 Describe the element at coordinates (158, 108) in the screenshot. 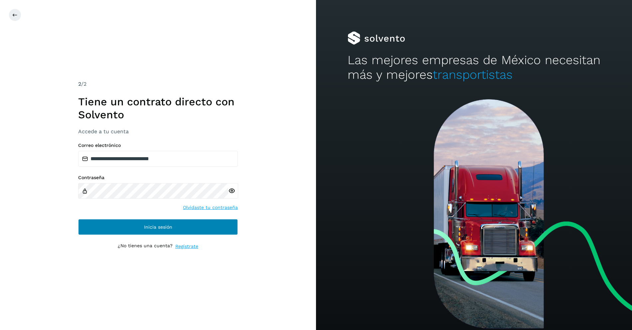

I see `h1: Tiene un contrato directo con Solvento` at that location.